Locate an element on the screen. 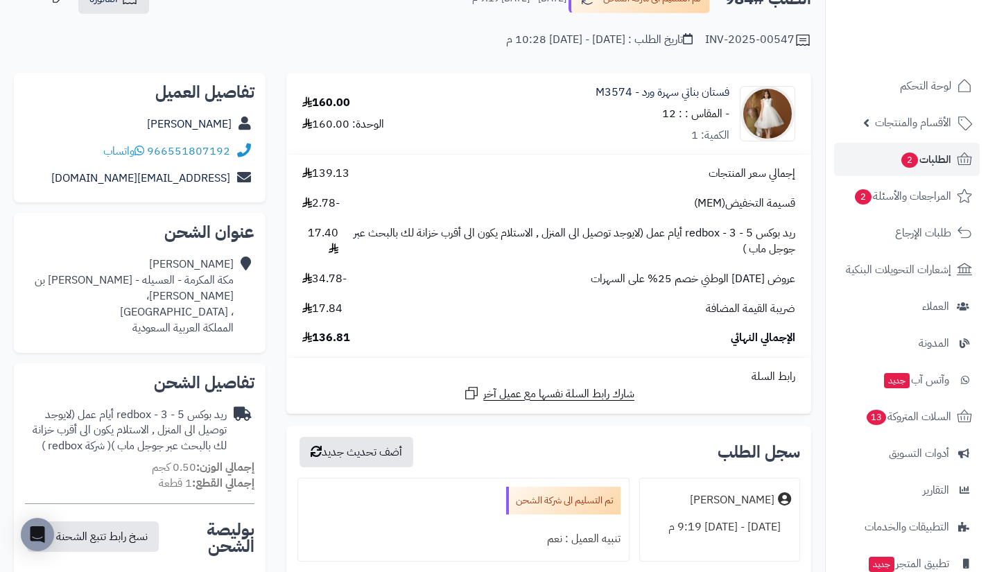  a: أدوات التسويق is located at coordinates (907, 453).